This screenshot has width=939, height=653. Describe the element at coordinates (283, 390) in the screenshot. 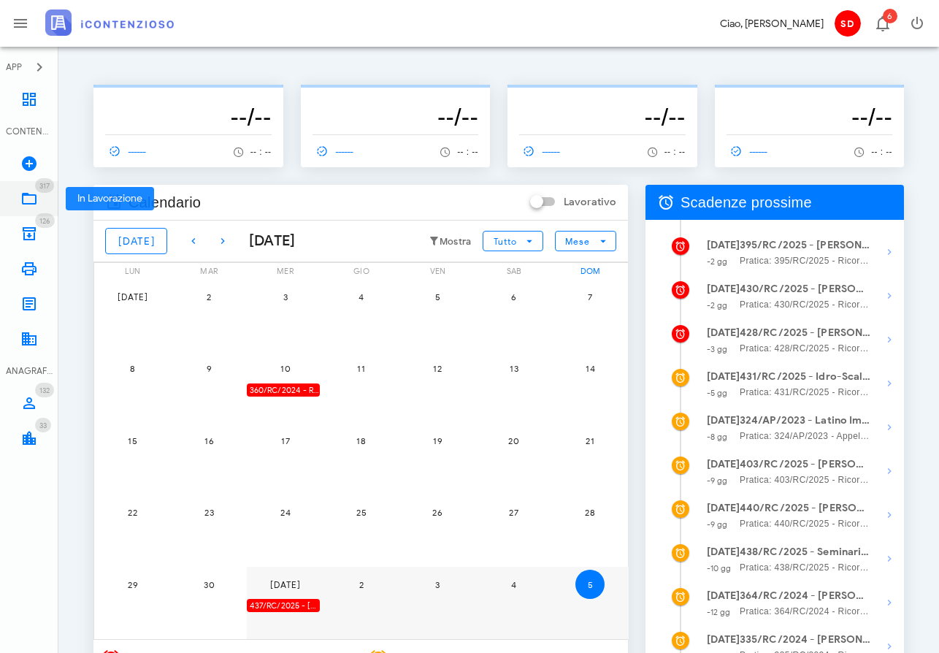

I see `div: 360/RC/2024 - Rosario Amore - Impugnare la Decisione del Giudice` at that location.